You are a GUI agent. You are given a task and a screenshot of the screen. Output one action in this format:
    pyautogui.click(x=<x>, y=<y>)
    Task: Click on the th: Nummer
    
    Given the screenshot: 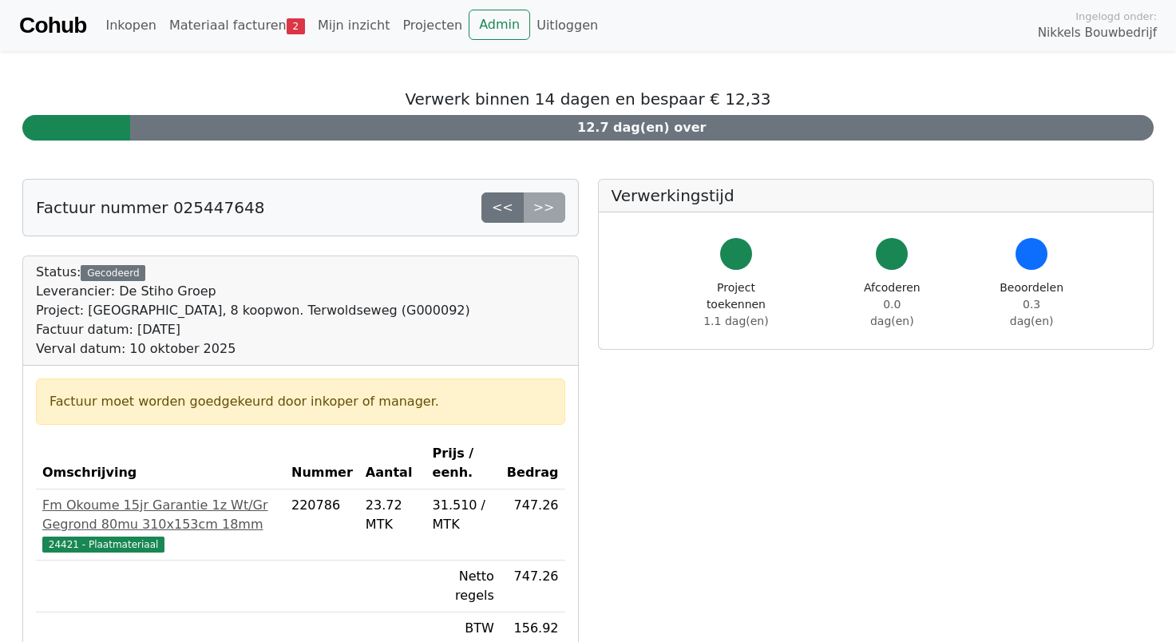 What is the action you would take?
    pyautogui.click(x=322, y=463)
    